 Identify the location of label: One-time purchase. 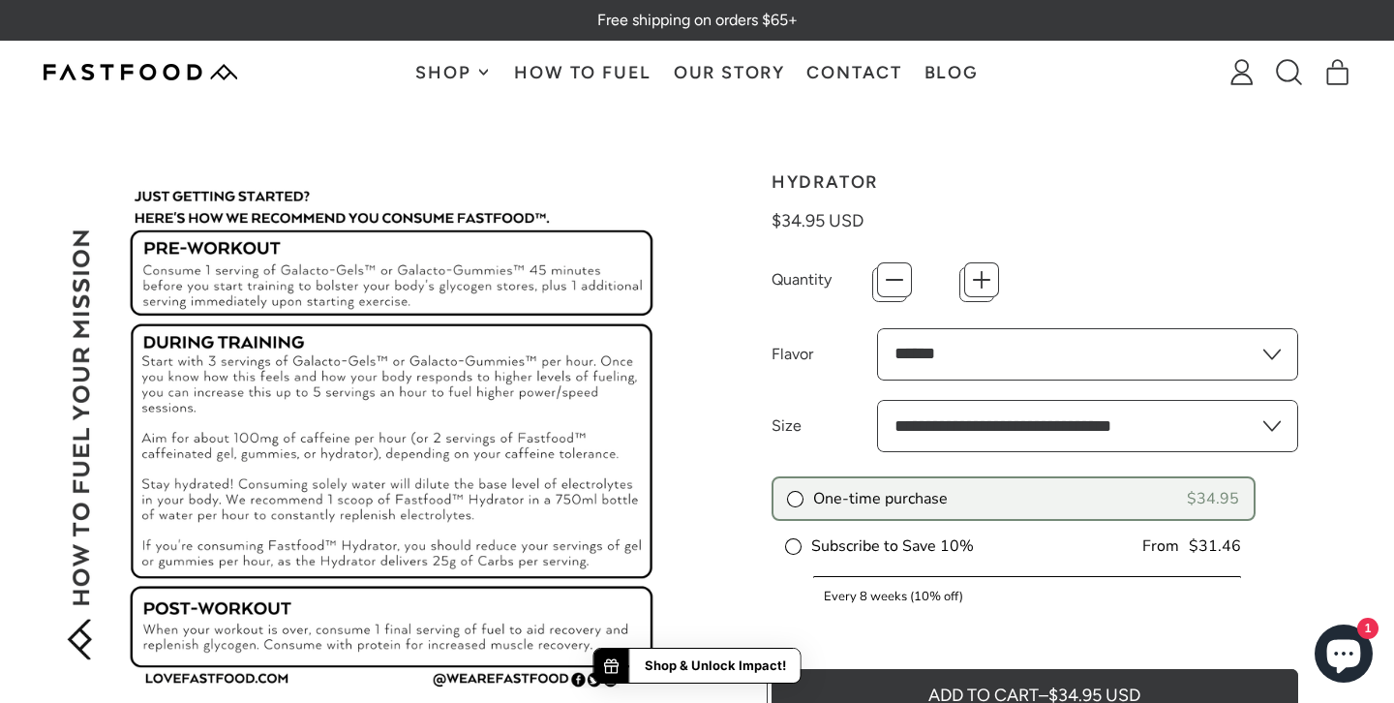
(867, 499).